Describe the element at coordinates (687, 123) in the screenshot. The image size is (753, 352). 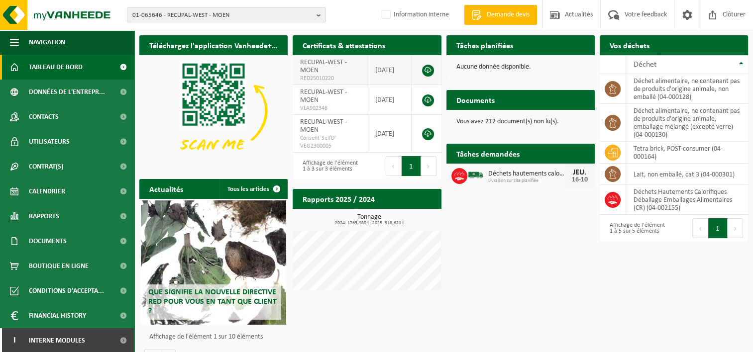
I see `td: déchet alimentaire, ne contenant pas de produits d'origine animale, emballage mélangé (excepté ve...` at that location.